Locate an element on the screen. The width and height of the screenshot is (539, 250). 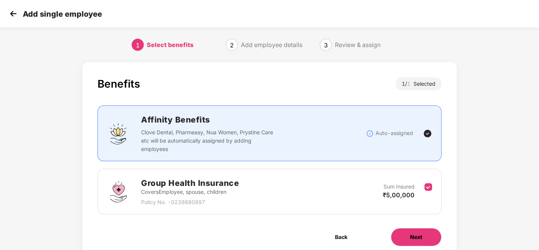
p: Covers Employee, spouse, children is located at coordinates (190, 192).